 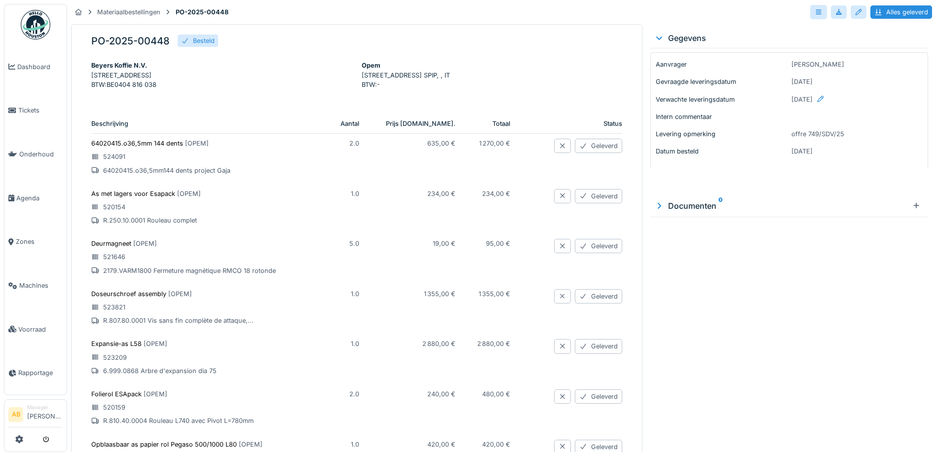 I want to click on p: 523209, so click(x=206, y=357).